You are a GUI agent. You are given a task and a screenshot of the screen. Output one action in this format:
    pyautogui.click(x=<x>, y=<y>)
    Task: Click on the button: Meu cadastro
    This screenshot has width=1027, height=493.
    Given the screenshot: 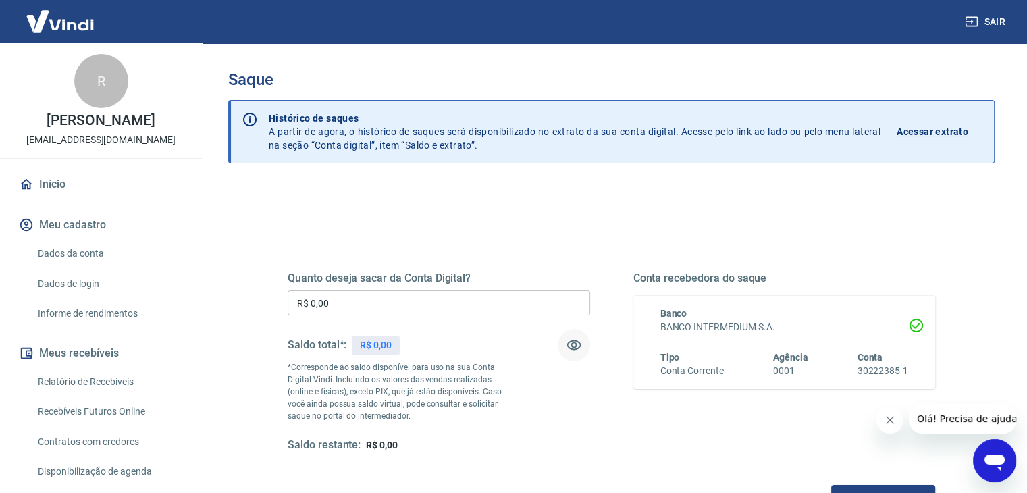 What is the action you would take?
    pyautogui.click(x=101, y=225)
    